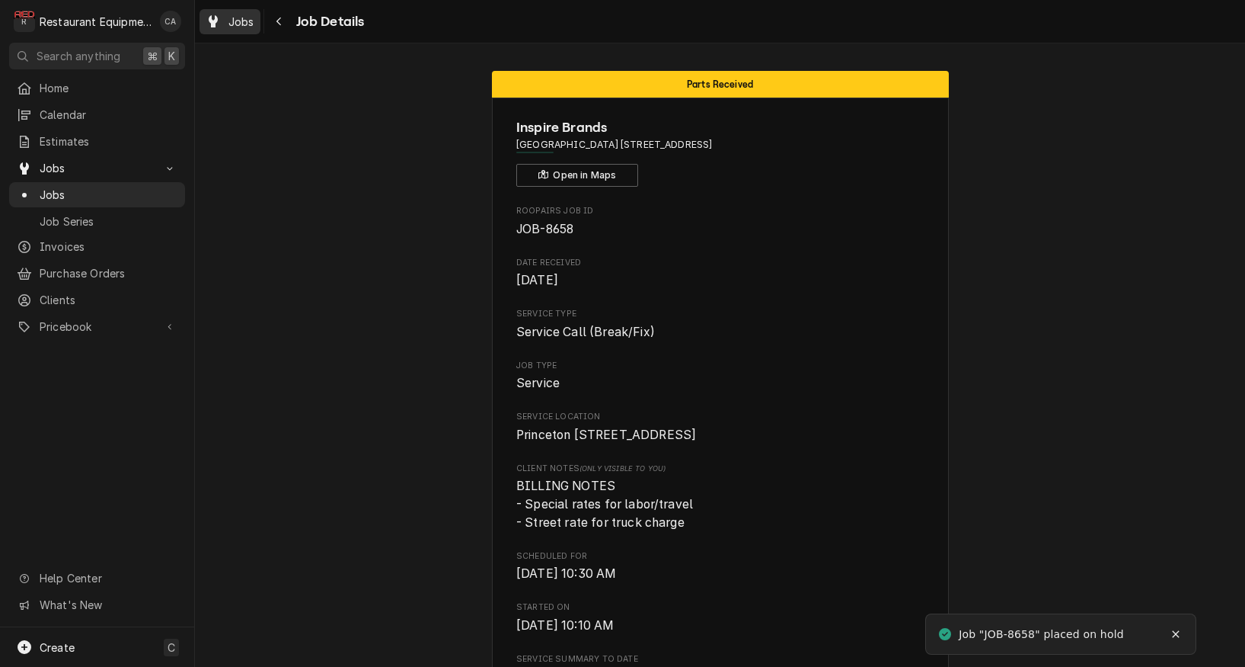 The image size is (1245, 667). What do you see at coordinates (97, 114) in the screenshot?
I see `a: Calendar` at bounding box center [97, 114].